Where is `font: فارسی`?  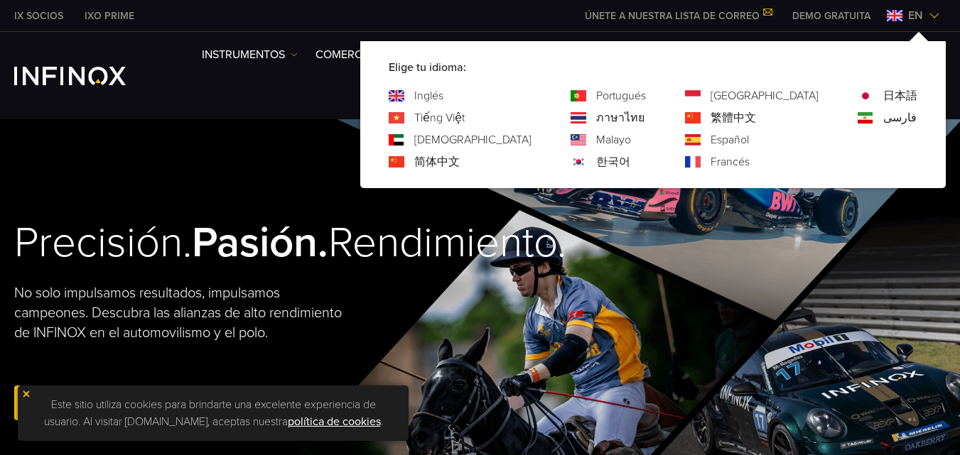
font: فارسی is located at coordinates (899, 118).